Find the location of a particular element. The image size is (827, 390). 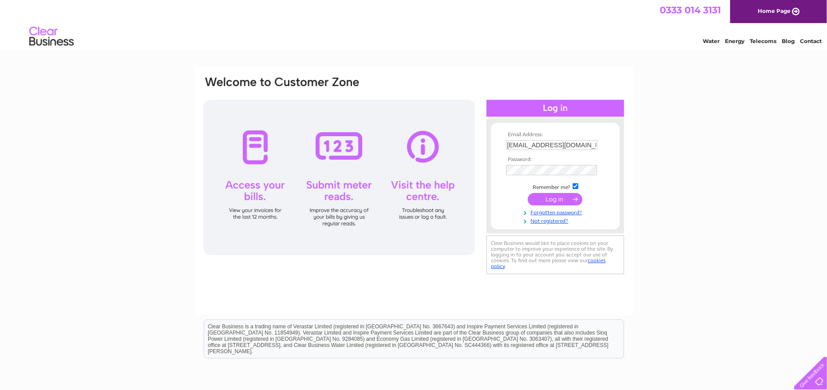

td: Remember me? is located at coordinates (555, 186).